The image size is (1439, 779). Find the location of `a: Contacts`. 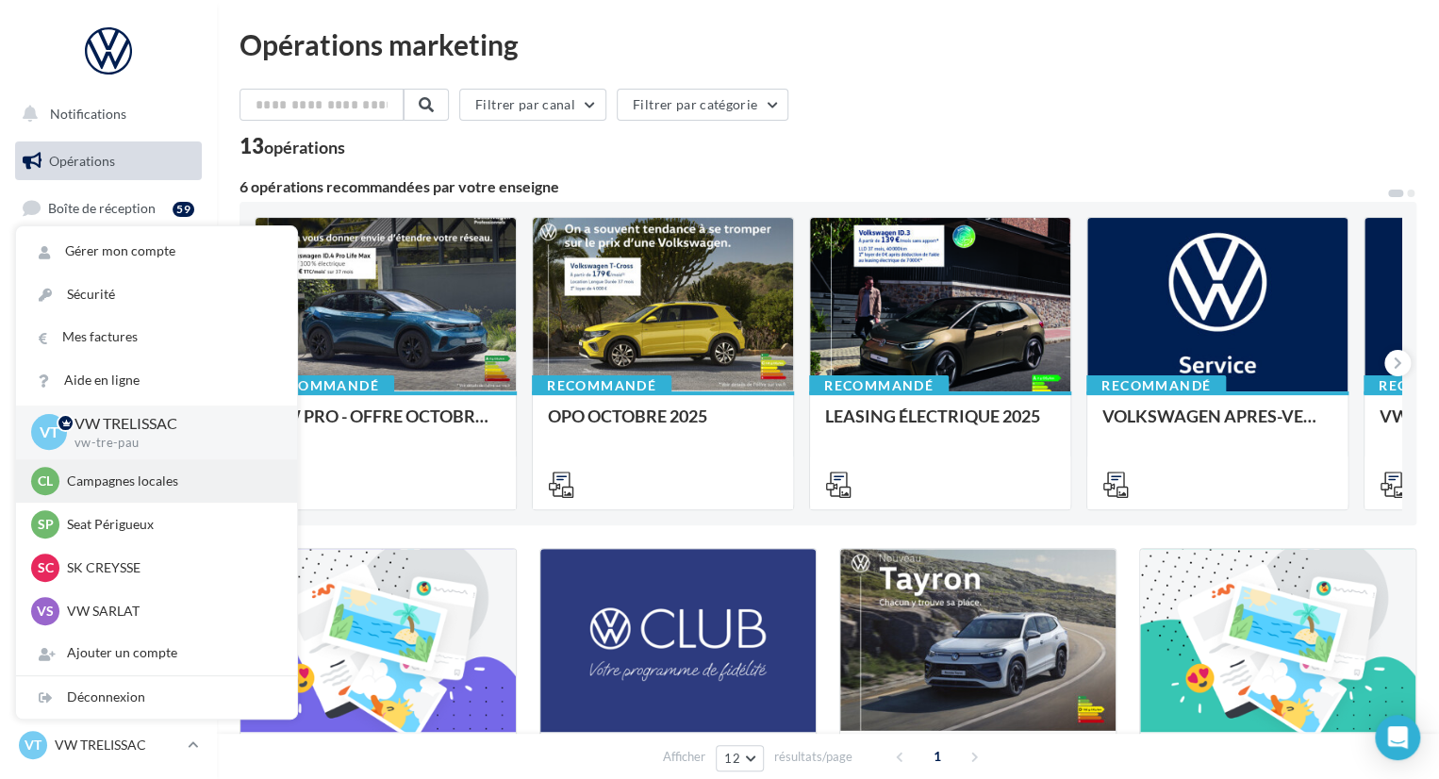

a: Contacts is located at coordinates (108, 350).